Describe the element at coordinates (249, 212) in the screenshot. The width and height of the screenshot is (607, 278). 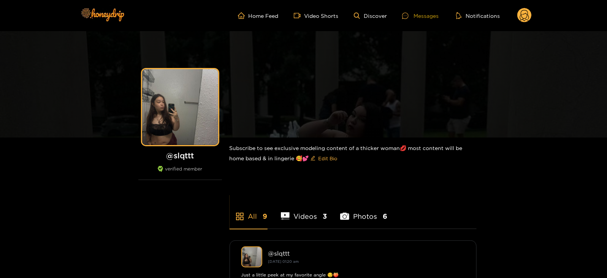
I see `li: All` at that location.